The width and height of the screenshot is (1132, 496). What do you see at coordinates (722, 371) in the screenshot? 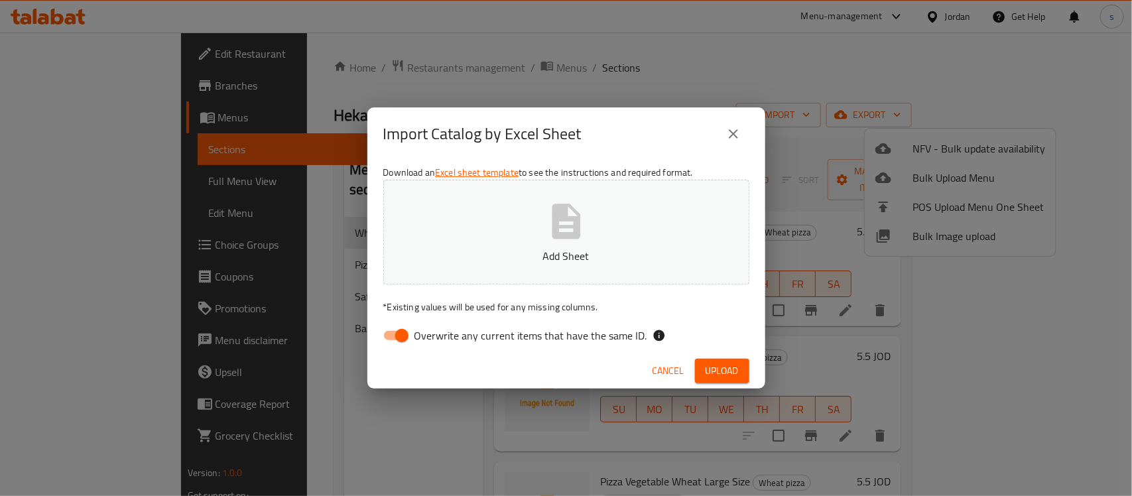
I see `button: Upload` at bounding box center [722, 371].